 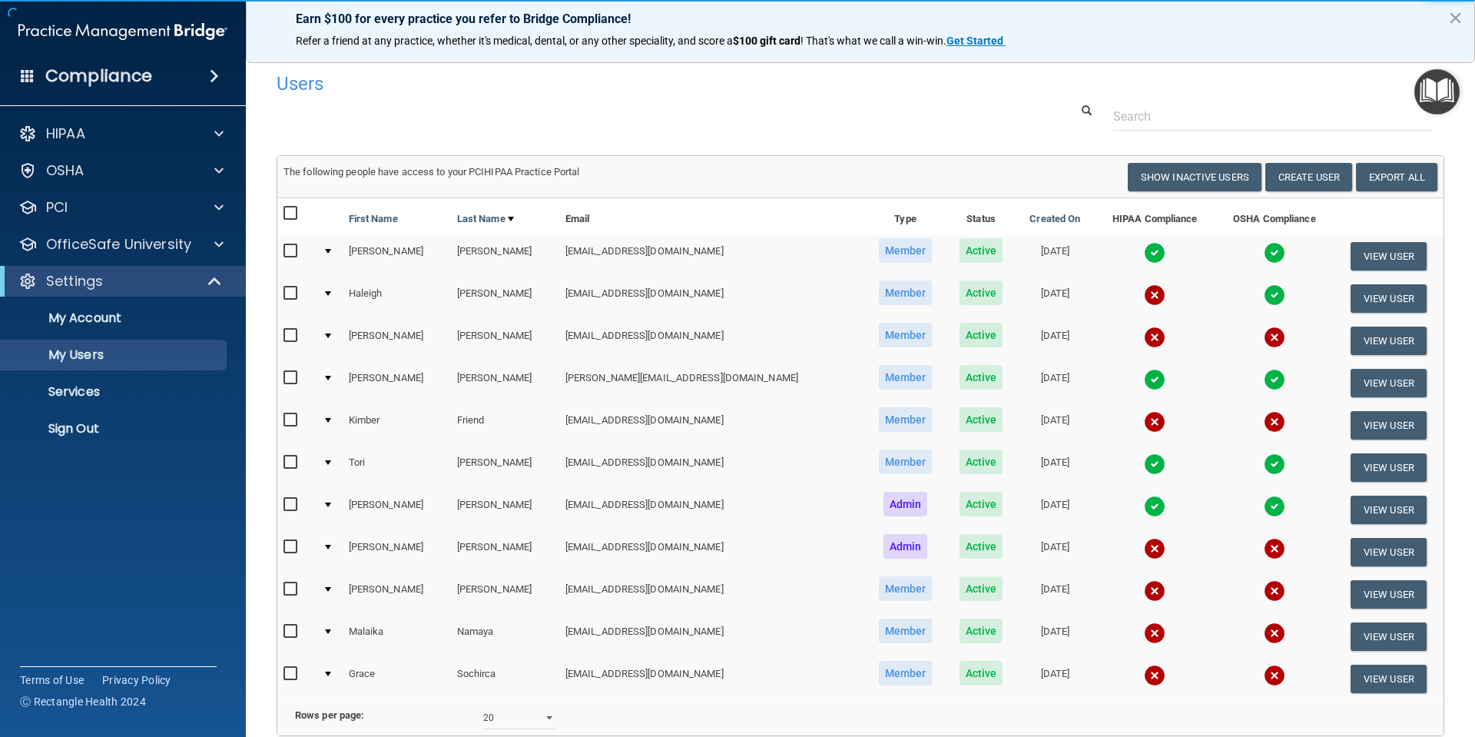 I want to click on td: Malaika, so click(x=396, y=636).